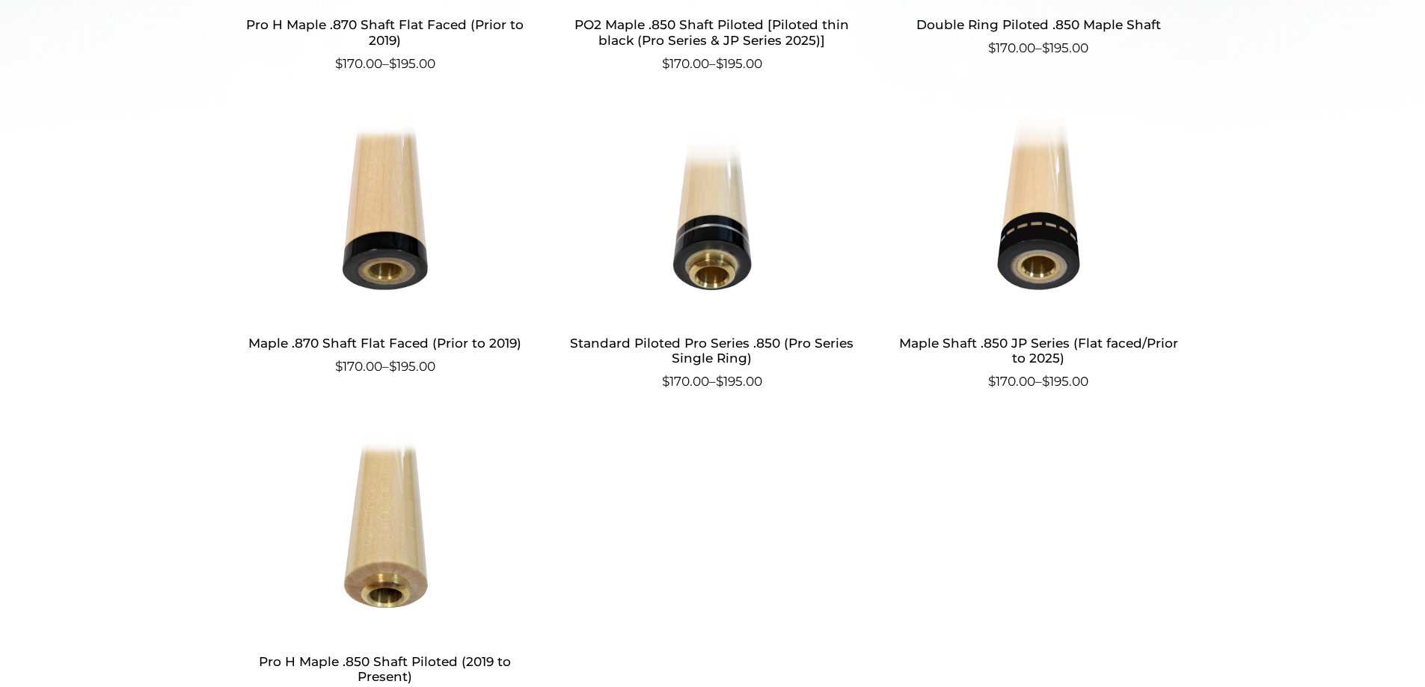 The height and width of the screenshot is (687, 1425). Describe the element at coordinates (711, 253) in the screenshot. I see `a: Standard Piloted Pro Series .850 (Pro Series Single Ring) $170.00–$195.00` at that location.